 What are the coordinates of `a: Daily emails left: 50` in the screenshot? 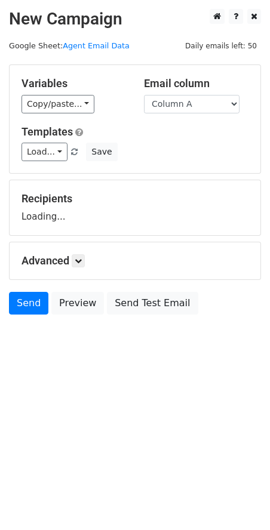 It's located at (221, 45).